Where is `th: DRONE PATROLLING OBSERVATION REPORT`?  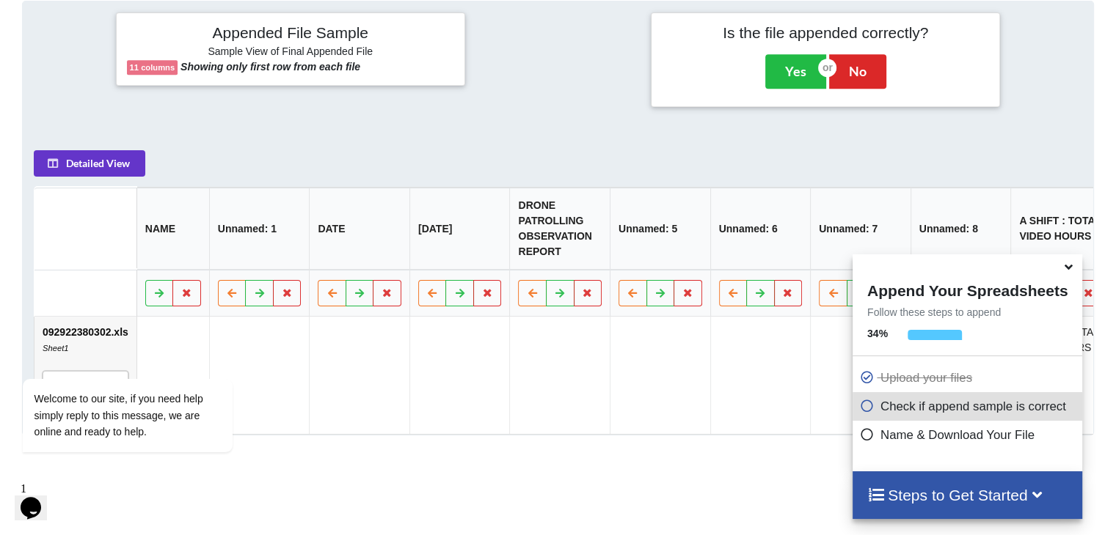 th: DRONE PATROLLING OBSERVATION REPORT is located at coordinates (559, 229).